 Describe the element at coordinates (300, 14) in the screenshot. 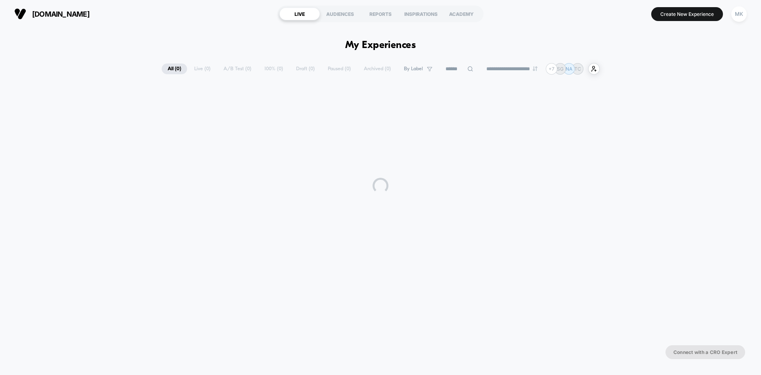

I see `div: LIVE` at that location.